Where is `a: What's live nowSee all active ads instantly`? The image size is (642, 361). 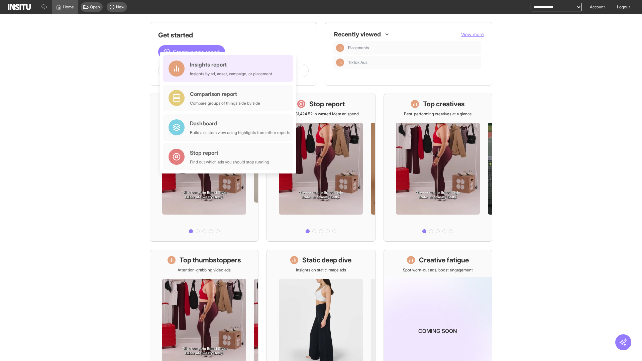 a: What's live nowSee all active ads instantly is located at coordinates (204, 167).